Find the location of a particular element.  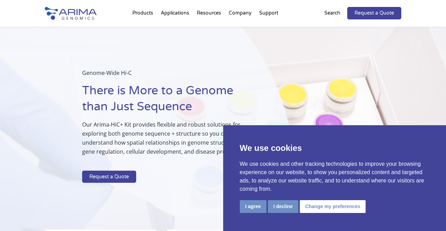

button: I agree is located at coordinates (253, 206).